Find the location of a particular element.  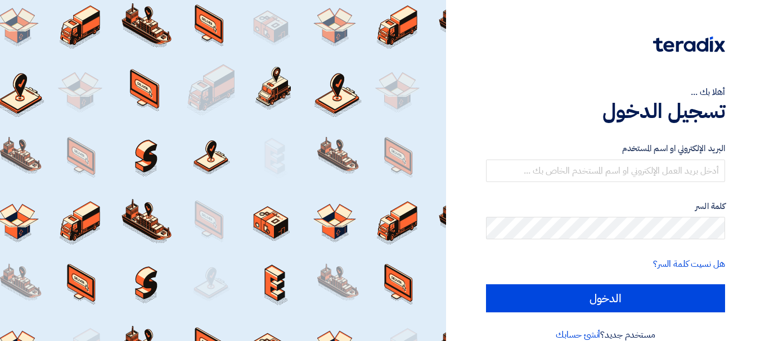

img: Teradix logo is located at coordinates (689, 44).